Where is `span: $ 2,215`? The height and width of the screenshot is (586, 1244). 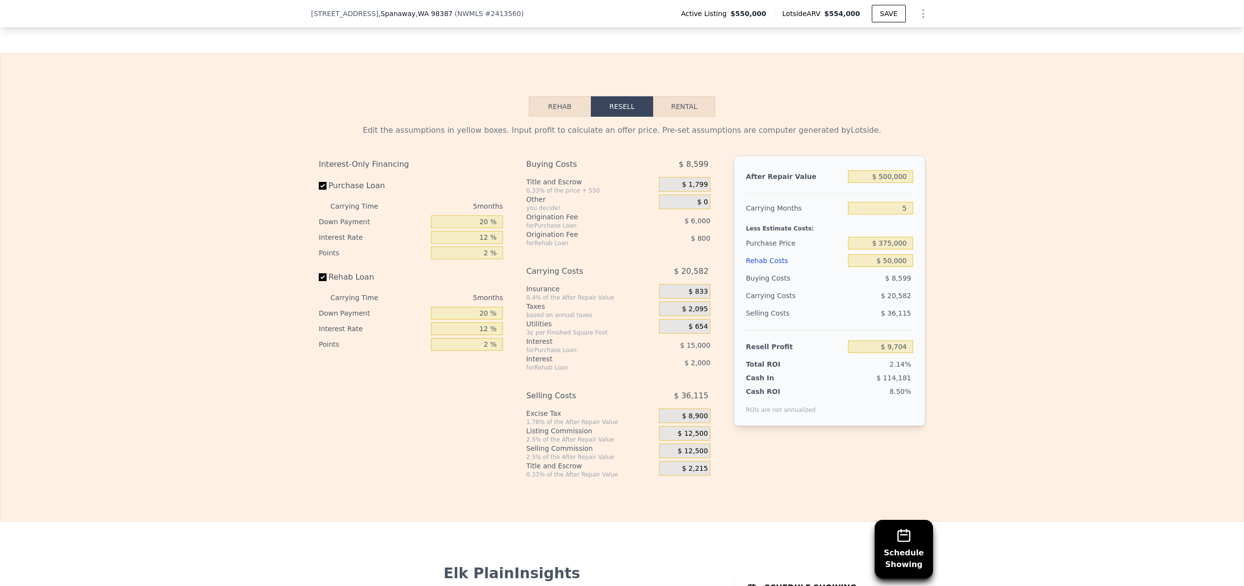
span: $ 2,215 is located at coordinates (695, 469).